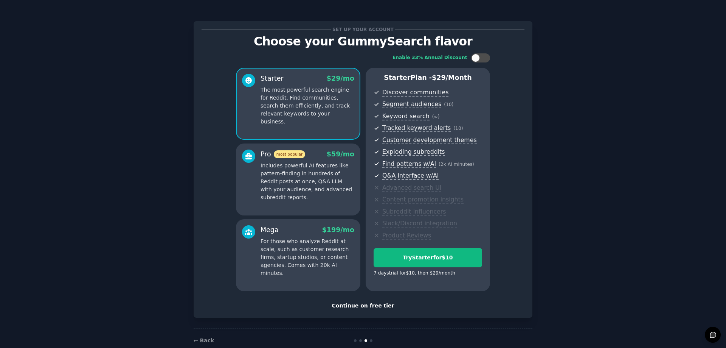 The image size is (726, 348). Describe the element at coordinates (428, 78) in the screenshot. I see `p: Starter Plan -` at that location.